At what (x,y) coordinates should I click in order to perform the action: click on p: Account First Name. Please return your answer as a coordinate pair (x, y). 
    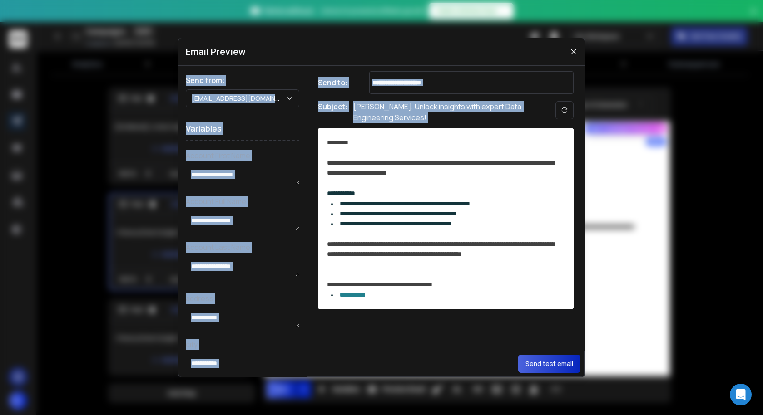
    Looking at the image, I should click on (242, 156).